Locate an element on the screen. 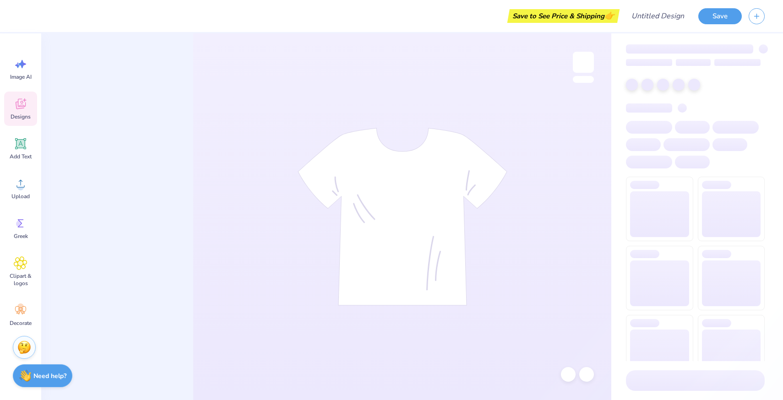 Image resolution: width=783 pixels, height=400 pixels. span: Add Text is located at coordinates (21, 157).